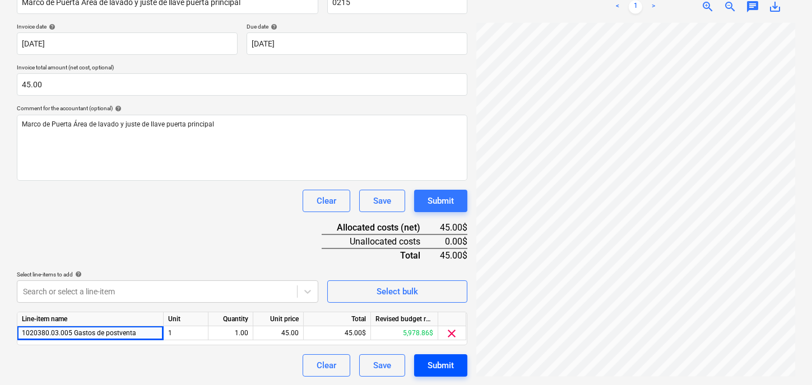 This screenshot has height=385, width=812. I want to click on div: 1.00, so click(230, 333).